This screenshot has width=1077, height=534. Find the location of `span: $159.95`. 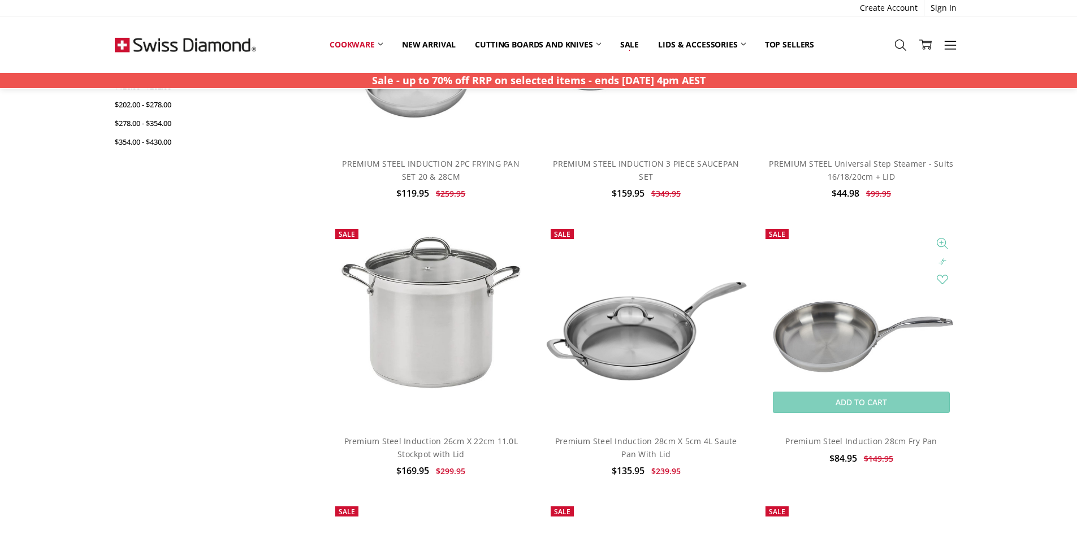

span: $159.95 is located at coordinates (628, 193).